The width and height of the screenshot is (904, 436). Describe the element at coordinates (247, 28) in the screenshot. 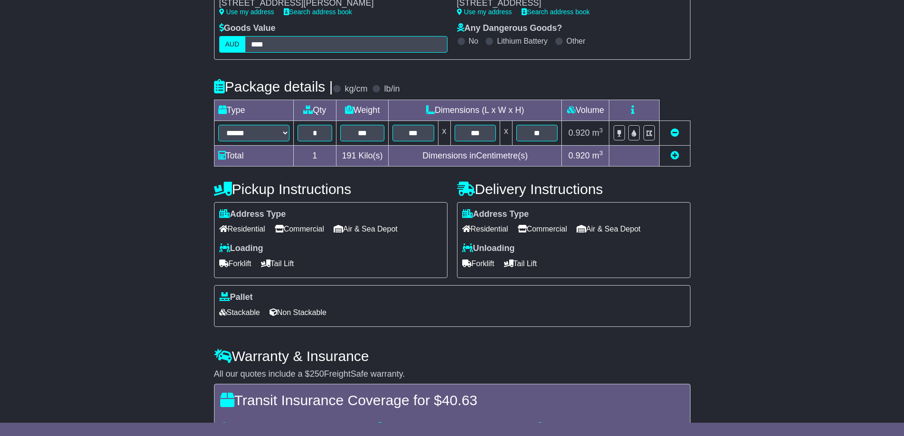

I see `label: Goods Value` at that location.